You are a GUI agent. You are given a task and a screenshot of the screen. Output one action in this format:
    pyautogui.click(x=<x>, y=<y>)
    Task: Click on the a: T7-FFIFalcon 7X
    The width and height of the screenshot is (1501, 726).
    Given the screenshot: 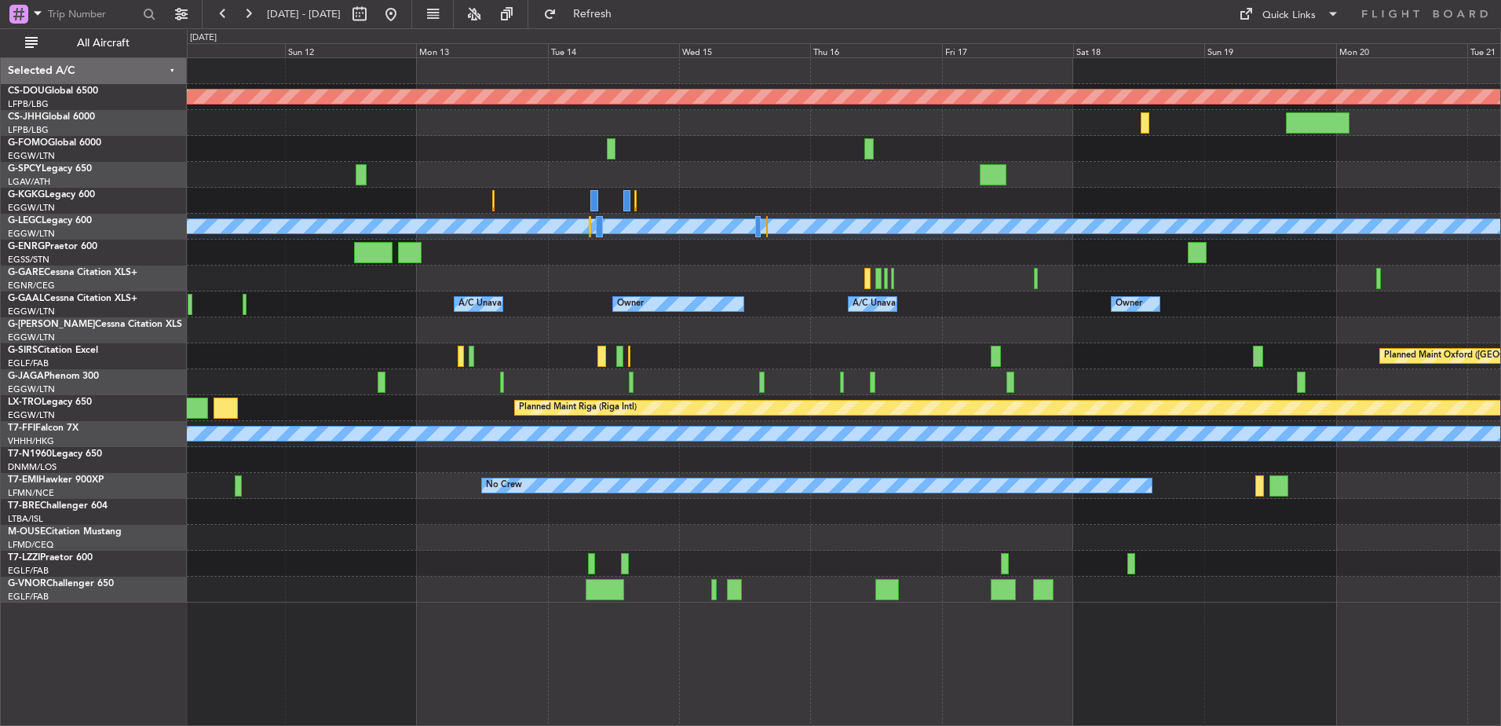 What is the action you would take?
    pyautogui.click(x=43, y=428)
    